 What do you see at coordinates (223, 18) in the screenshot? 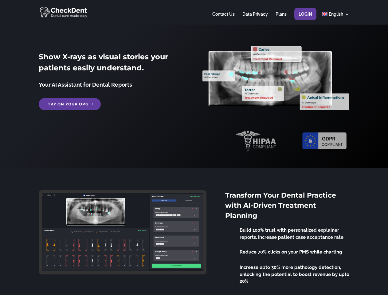
I see `a: Contact Us` at bounding box center [223, 18].